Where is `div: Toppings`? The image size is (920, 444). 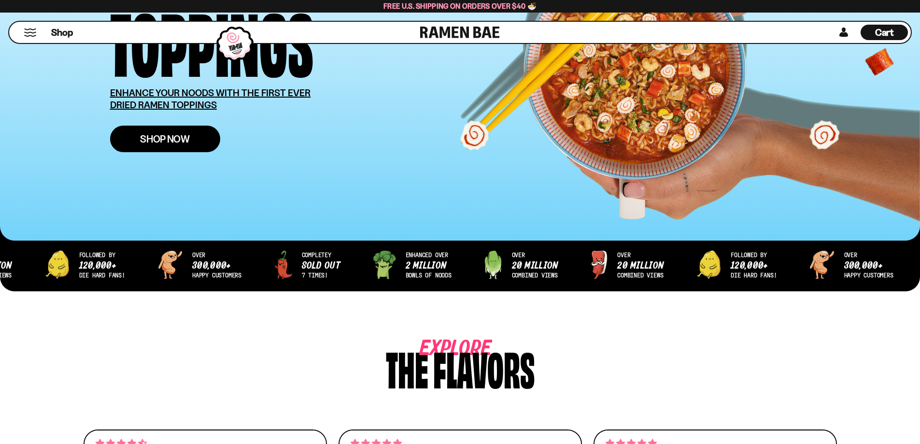 div: Toppings is located at coordinates (212, 39).